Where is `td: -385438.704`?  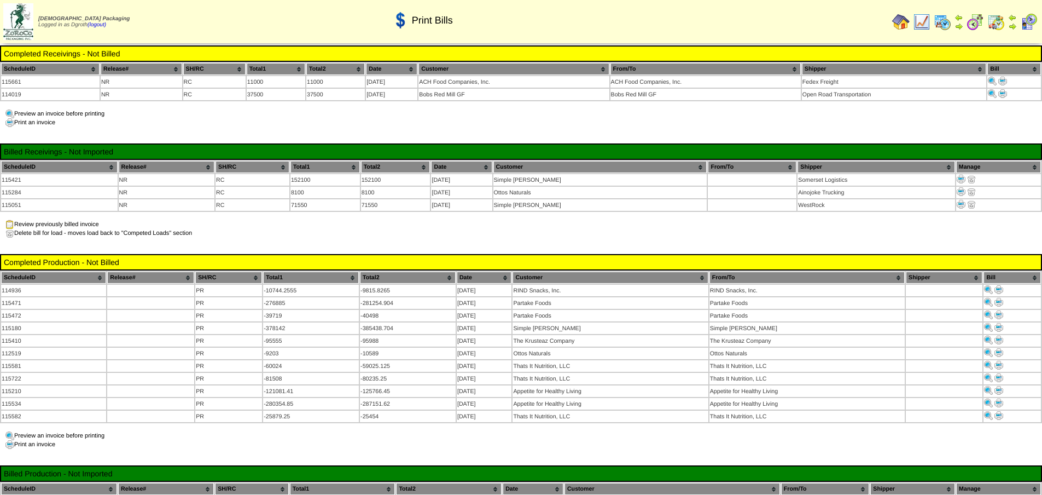 td: -385438.704 is located at coordinates (408, 328).